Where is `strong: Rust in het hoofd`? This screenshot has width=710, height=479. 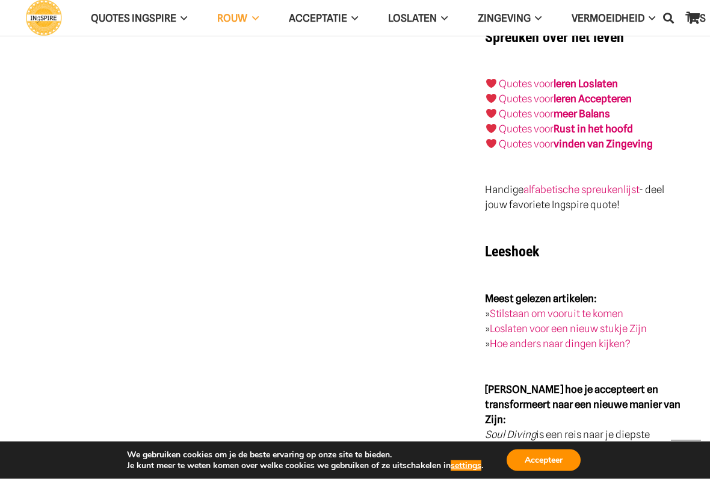
strong: Rust in het hoofd is located at coordinates (593, 129).